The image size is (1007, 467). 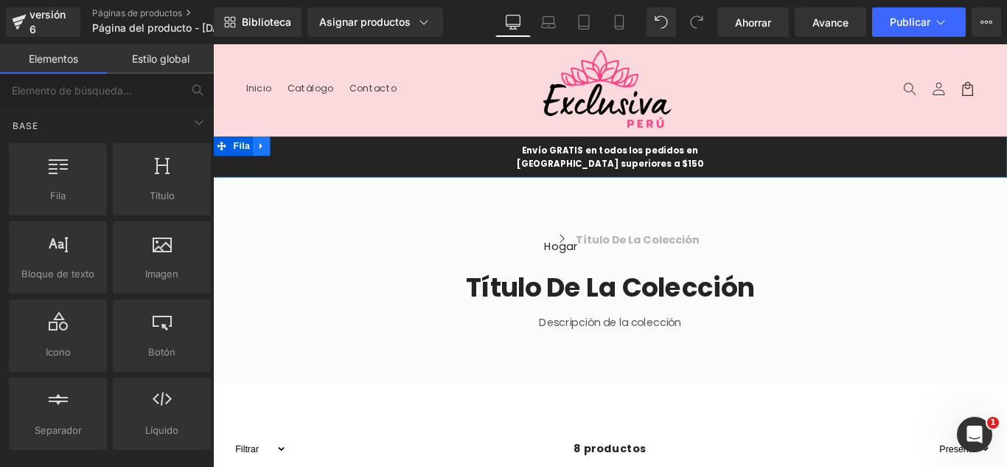 What do you see at coordinates (52, 49) in the screenshot?
I see `a: Inicio` at bounding box center [52, 49].